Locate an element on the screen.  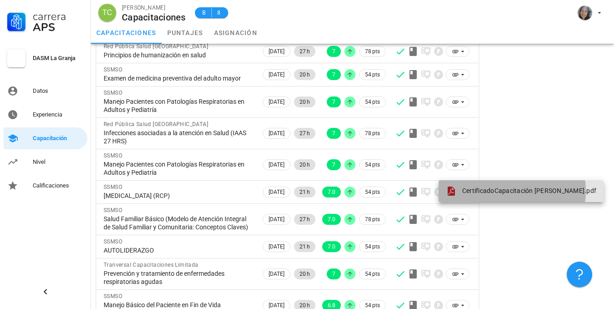
div: Carrera is located at coordinates (58, 16).